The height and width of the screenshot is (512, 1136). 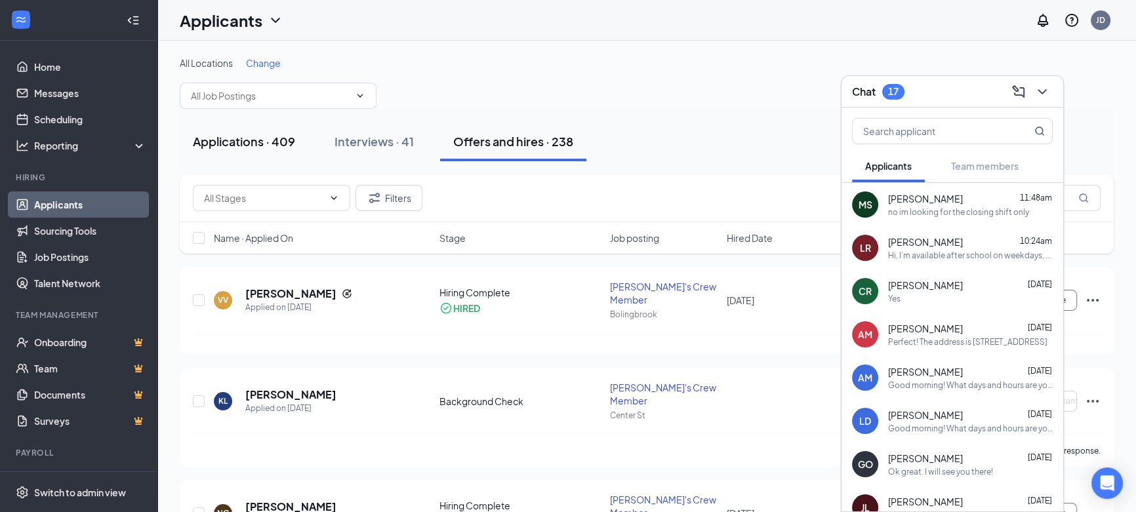 I want to click on a: Applicants, so click(x=90, y=205).